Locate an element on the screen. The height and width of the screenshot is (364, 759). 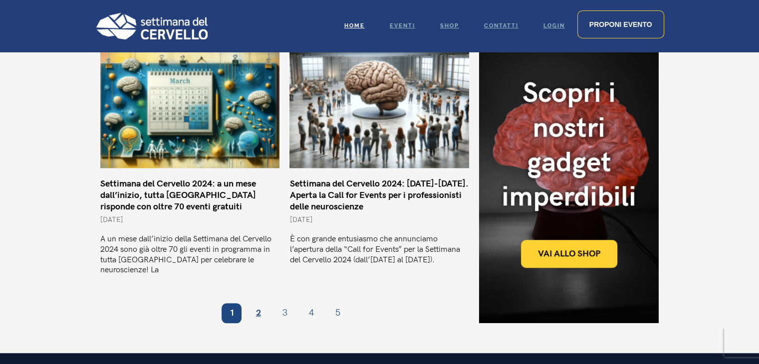
span: Contatti is located at coordinates (501, 25).